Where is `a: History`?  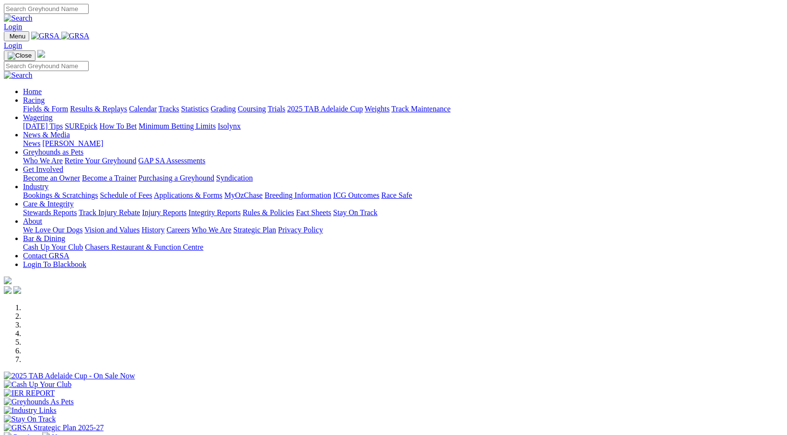 a: History is located at coordinates (153, 229).